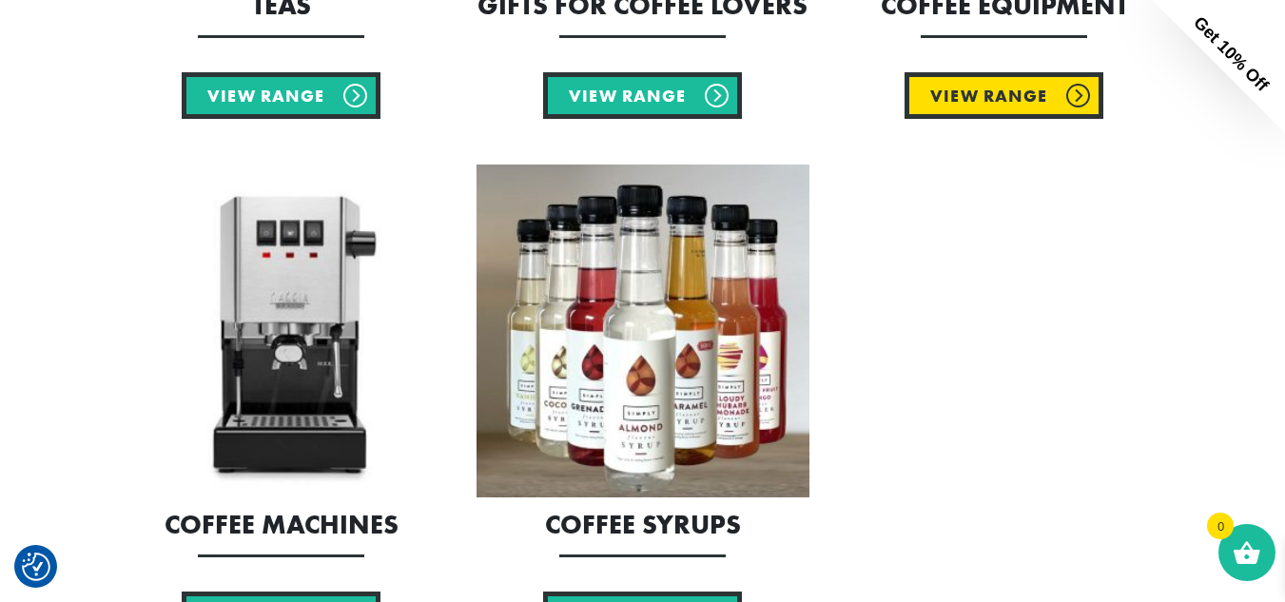 Image resolution: width=1285 pixels, height=602 pixels. I want to click on span: 0, so click(1220, 526).